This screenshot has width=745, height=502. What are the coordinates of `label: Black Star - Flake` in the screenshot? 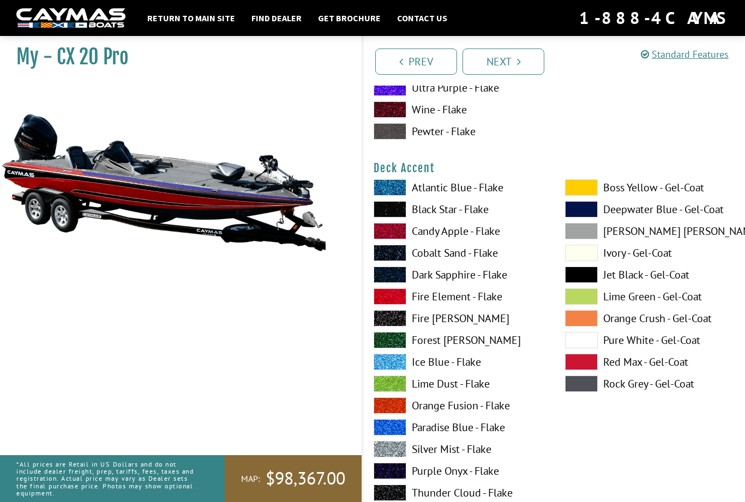 It's located at (458, 209).